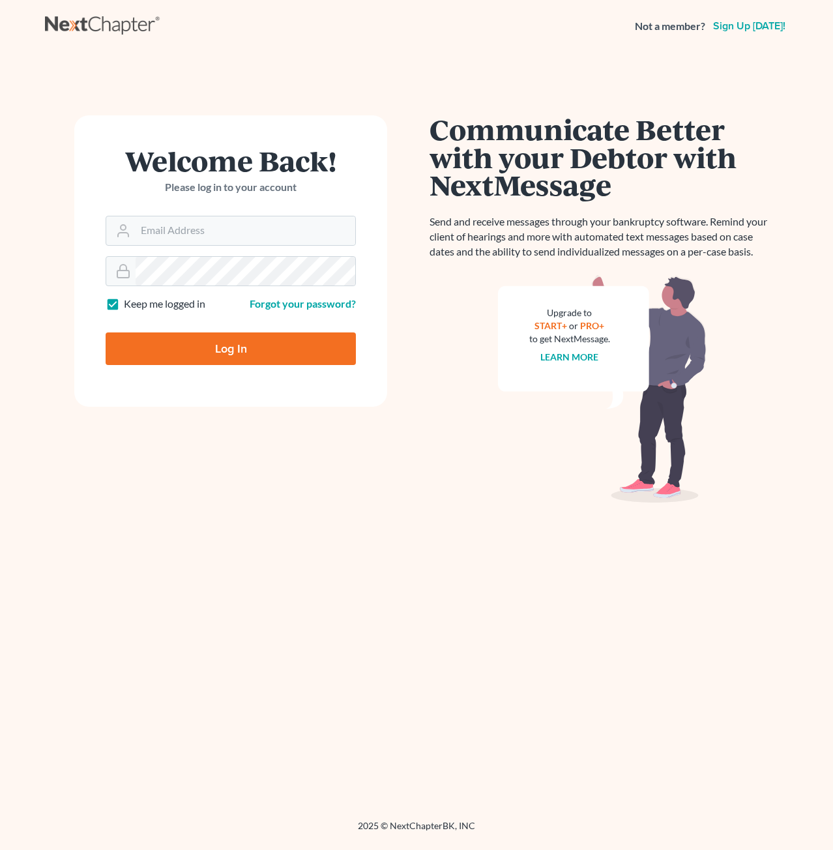  What do you see at coordinates (602, 157) in the screenshot?
I see `h1: Communicate Better with your Debtor with NextMessage` at bounding box center [602, 157].